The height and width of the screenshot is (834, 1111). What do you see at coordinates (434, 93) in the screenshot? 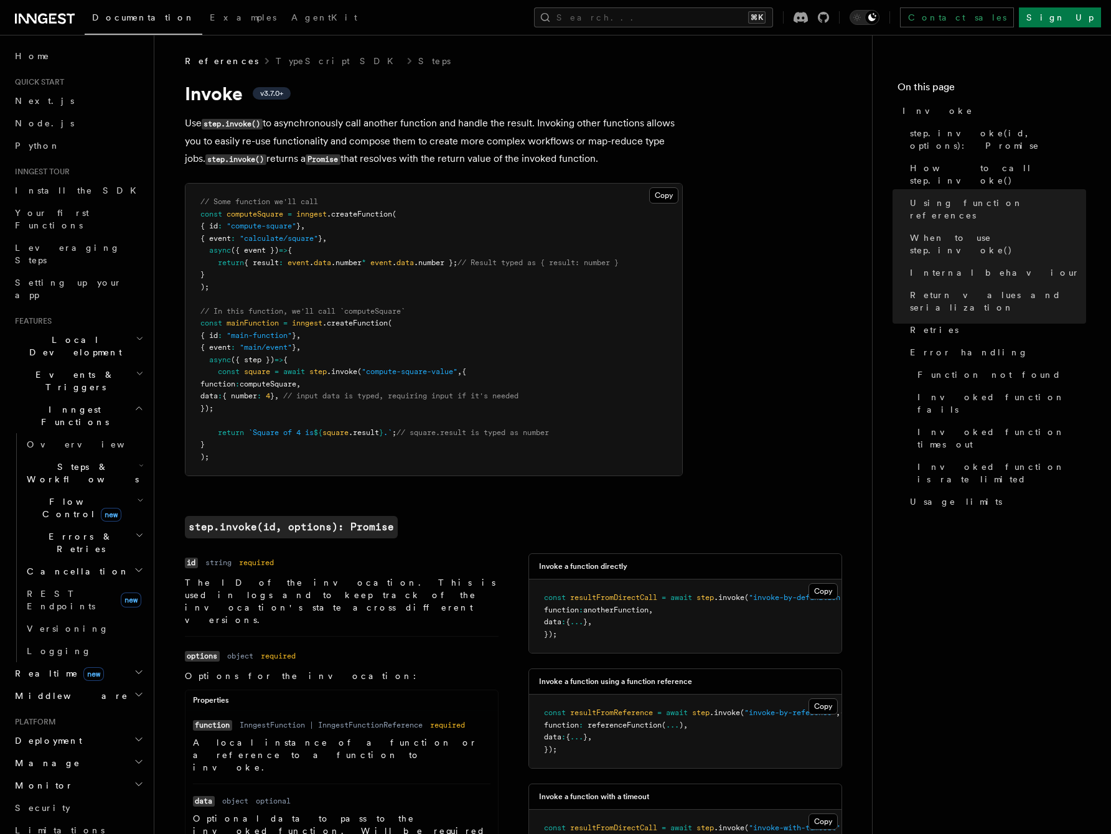
I see `h1: Invoke` at bounding box center [434, 93].